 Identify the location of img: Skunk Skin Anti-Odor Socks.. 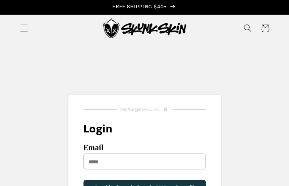
(145, 28).